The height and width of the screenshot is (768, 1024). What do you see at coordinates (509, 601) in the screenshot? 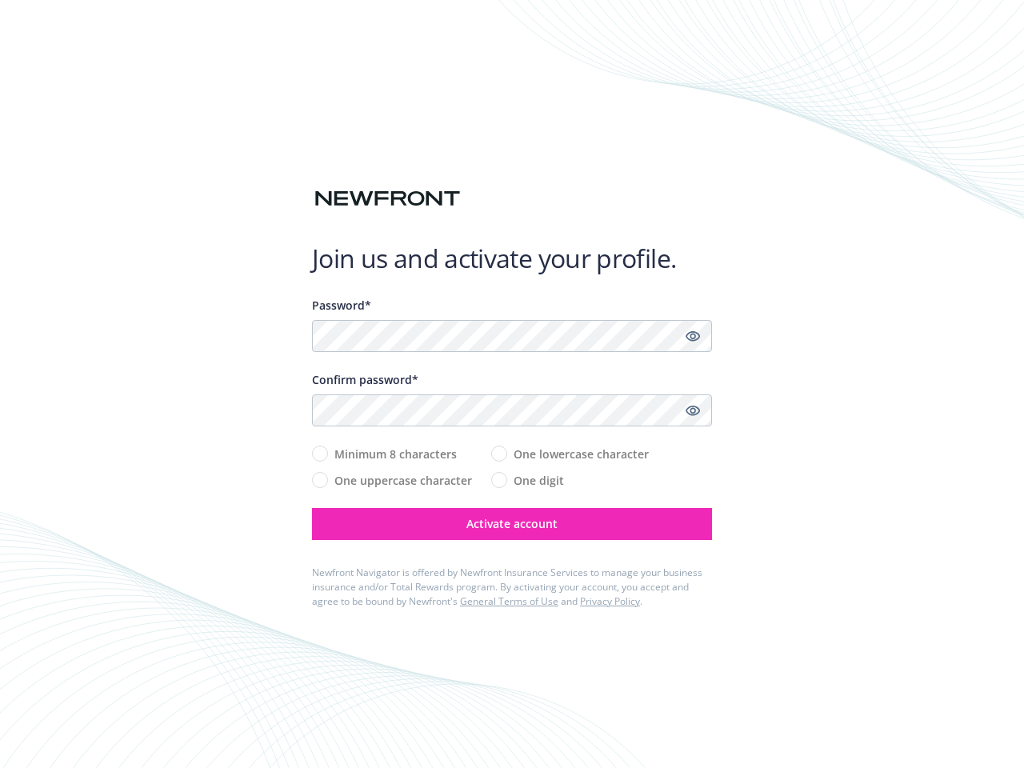
I see `a: General Terms of Use` at bounding box center [509, 601].